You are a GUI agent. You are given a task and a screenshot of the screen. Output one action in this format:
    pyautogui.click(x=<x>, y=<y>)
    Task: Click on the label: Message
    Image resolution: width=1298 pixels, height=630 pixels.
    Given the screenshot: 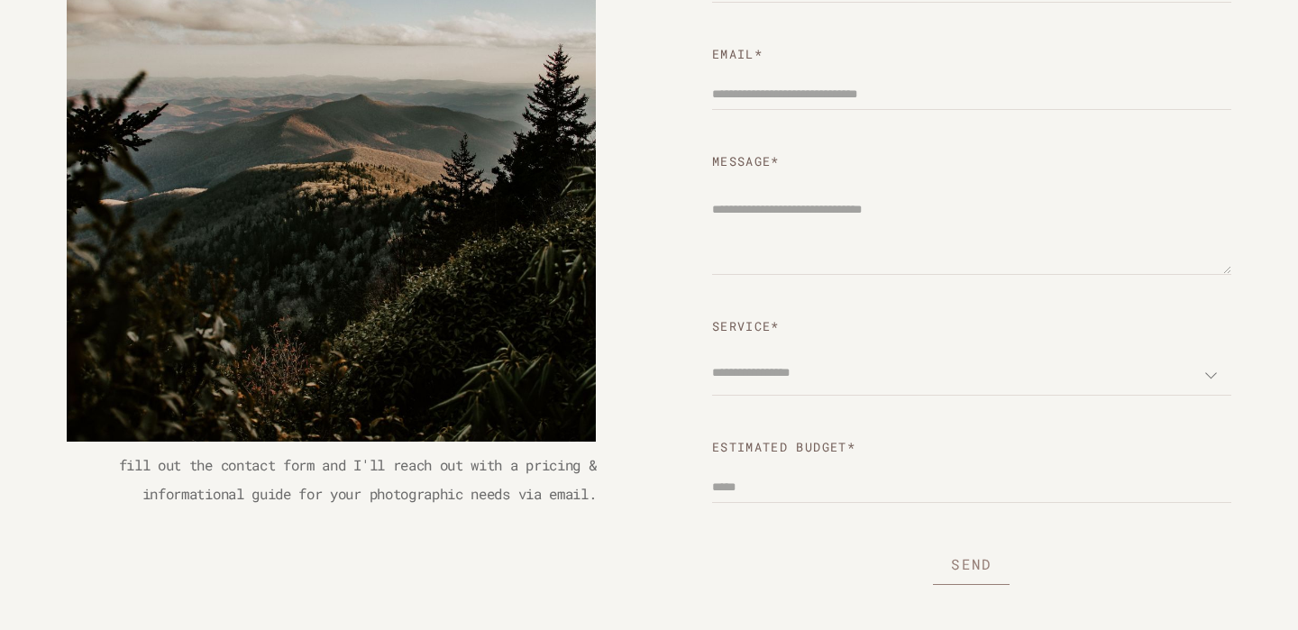 What is the action you would take?
    pyautogui.click(x=972, y=161)
    